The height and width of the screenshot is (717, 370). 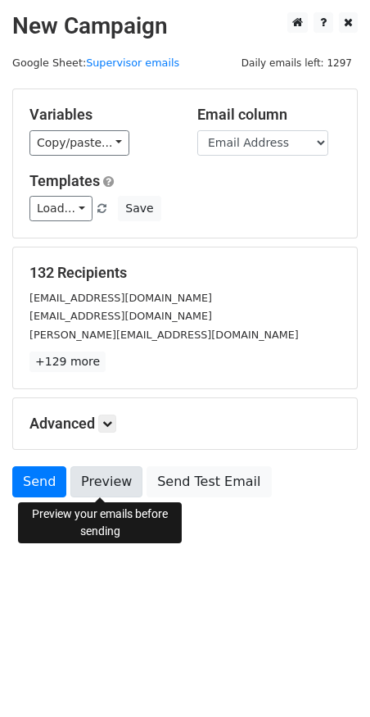 I want to click on h5: Variables, so click(x=101, y=115).